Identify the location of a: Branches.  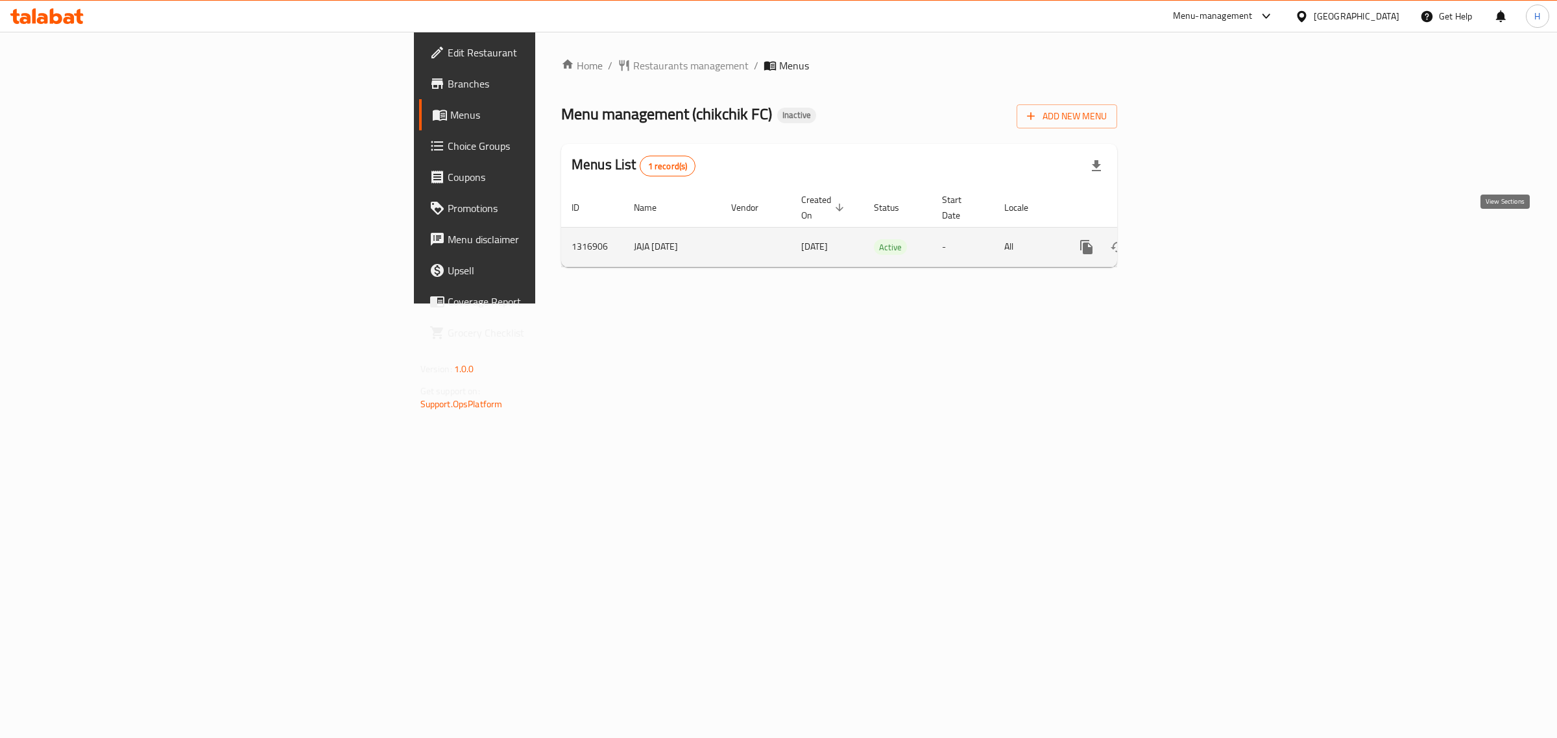
(546, 84).